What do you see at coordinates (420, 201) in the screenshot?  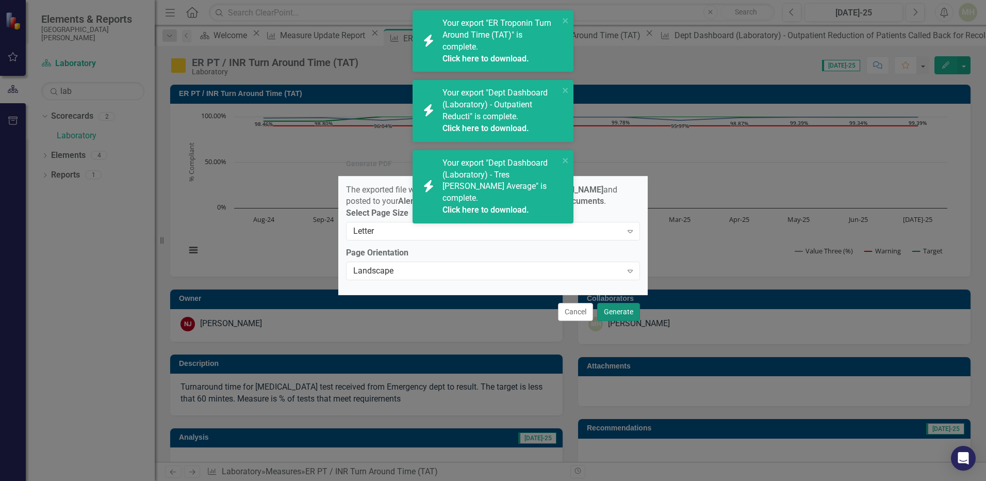 I see `strong: Alerts Inbox` at bounding box center [420, 201].